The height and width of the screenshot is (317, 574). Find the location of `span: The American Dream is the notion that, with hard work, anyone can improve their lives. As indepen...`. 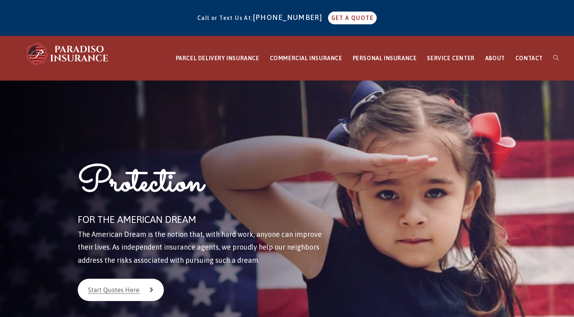

span: The American Dream is the notion that, with hard work, anyone can improve their lives. As indepen... is located at coordinates (200, 247).